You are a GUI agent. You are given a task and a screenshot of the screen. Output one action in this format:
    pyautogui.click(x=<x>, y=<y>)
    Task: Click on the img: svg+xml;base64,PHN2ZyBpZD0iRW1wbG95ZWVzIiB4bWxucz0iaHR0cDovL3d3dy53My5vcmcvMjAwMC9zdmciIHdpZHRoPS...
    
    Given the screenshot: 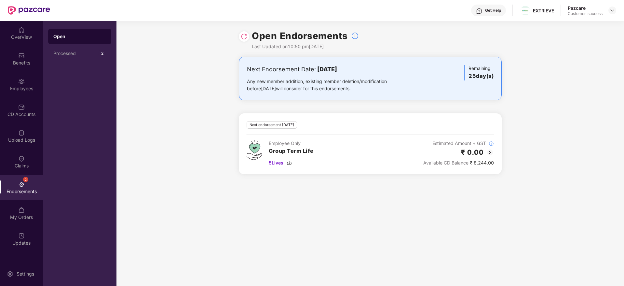 What is the action you would take?
    pyautogui.click(x=21, y=81)
    